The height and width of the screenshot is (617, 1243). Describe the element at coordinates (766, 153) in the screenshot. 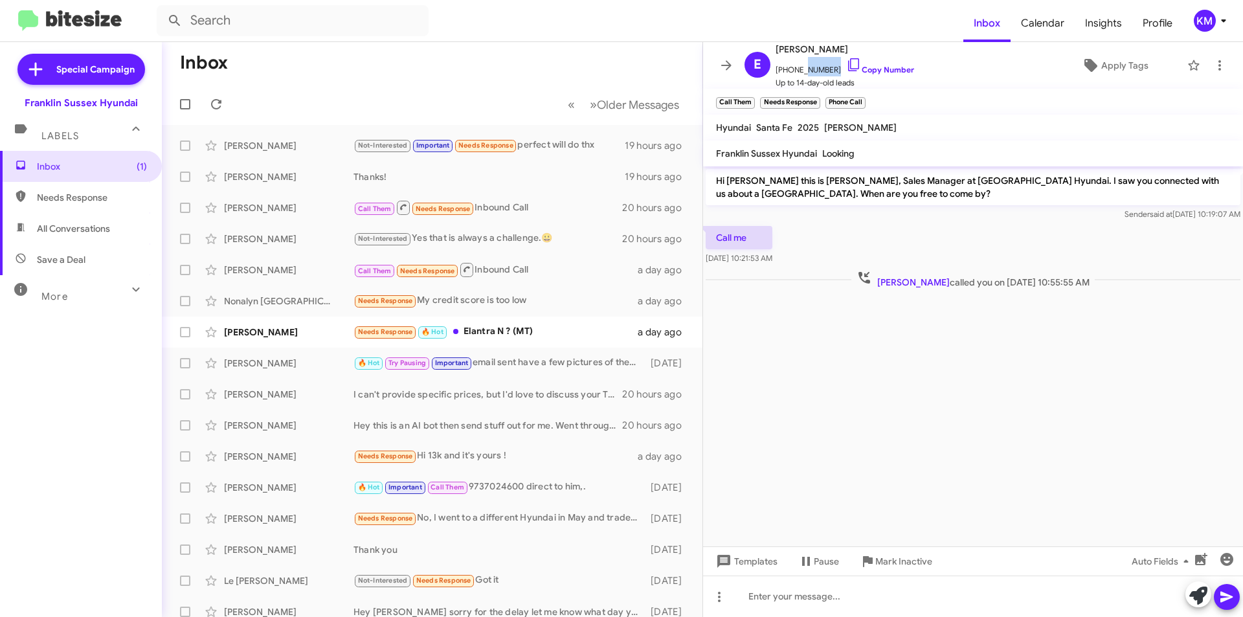

I see `span: Franklin Sussex Hyundai` at that location.